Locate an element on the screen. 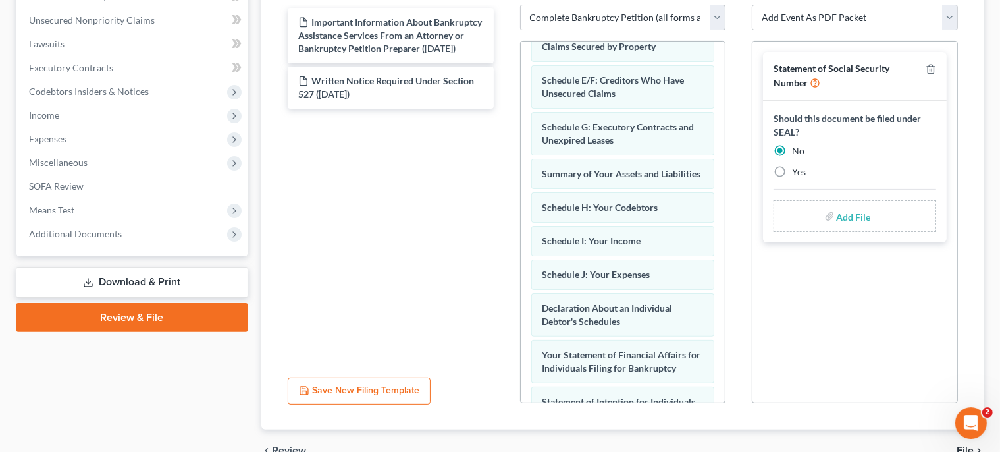 This screenshot has height=452, width=1000. span: 2 is located at coordinates (987, 412).